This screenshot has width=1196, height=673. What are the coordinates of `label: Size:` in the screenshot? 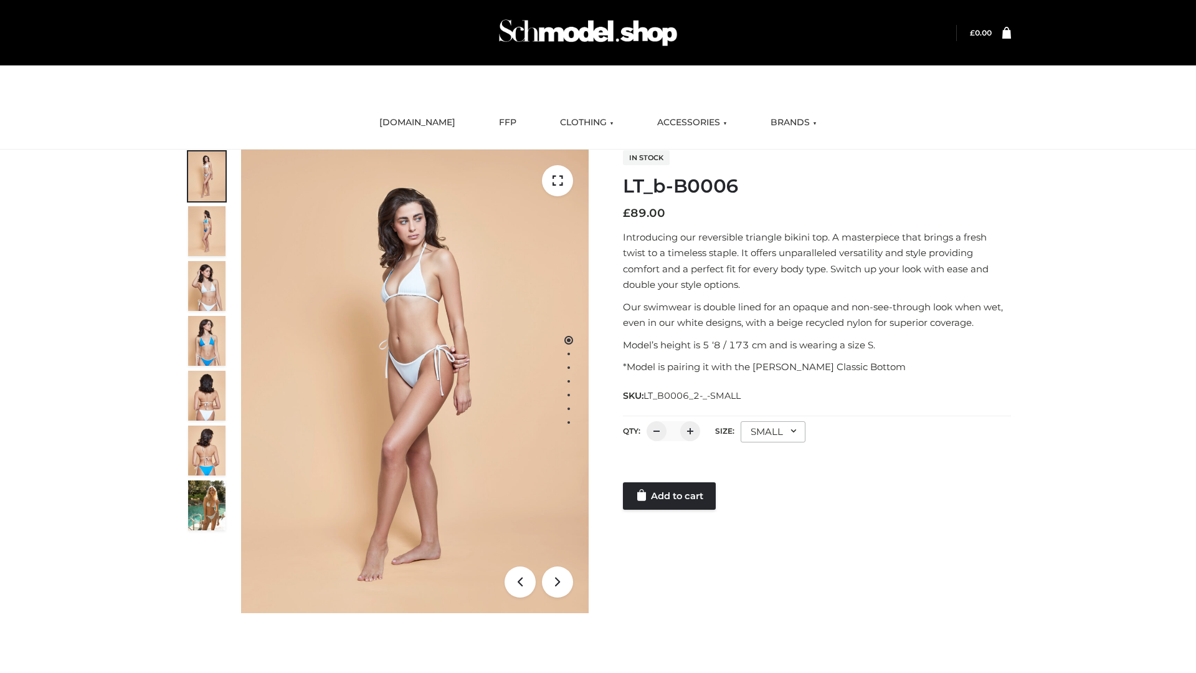 It's located at (724, 430).